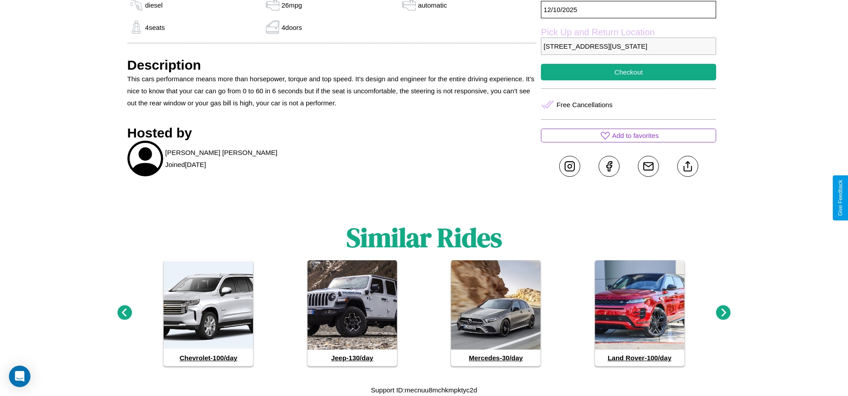  Describe the element at coordinates (292, 27) in the screenshot. I see `p: 4 doors` at that location.